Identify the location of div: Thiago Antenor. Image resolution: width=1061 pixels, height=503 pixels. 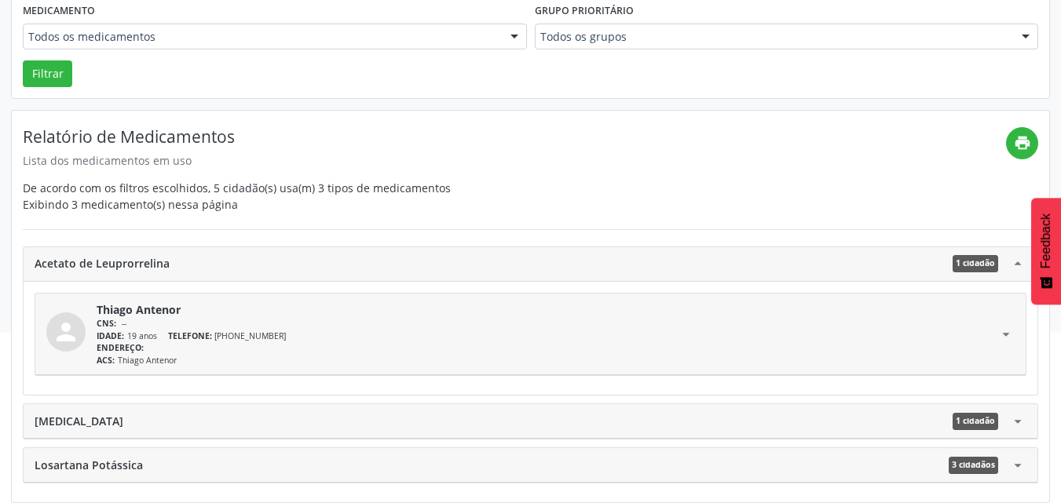
(546, 360).